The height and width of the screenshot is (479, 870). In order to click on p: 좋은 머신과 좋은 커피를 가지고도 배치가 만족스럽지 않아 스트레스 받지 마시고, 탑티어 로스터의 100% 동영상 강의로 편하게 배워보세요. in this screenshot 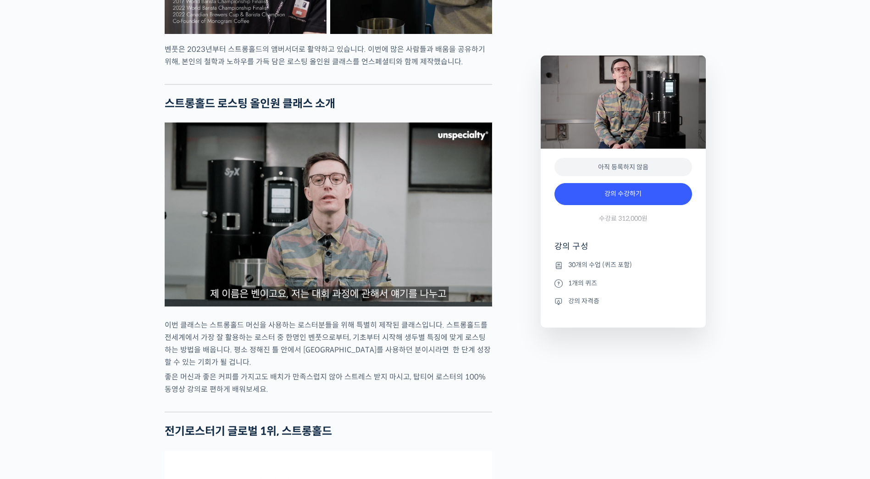, I will do `click(328, 383)`.